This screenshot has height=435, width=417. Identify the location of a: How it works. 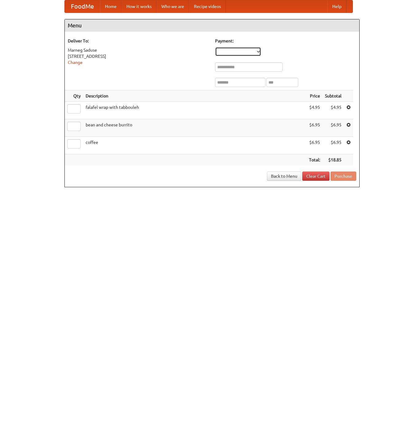
(139, 6).